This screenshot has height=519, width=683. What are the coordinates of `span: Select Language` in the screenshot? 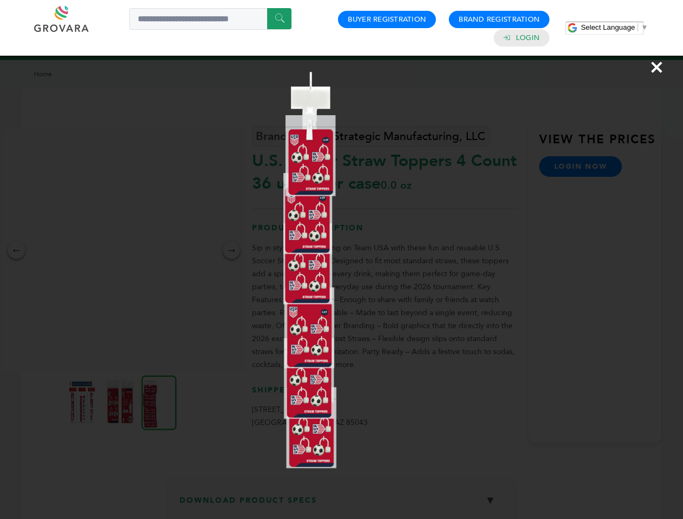 It's located at (608, 27).